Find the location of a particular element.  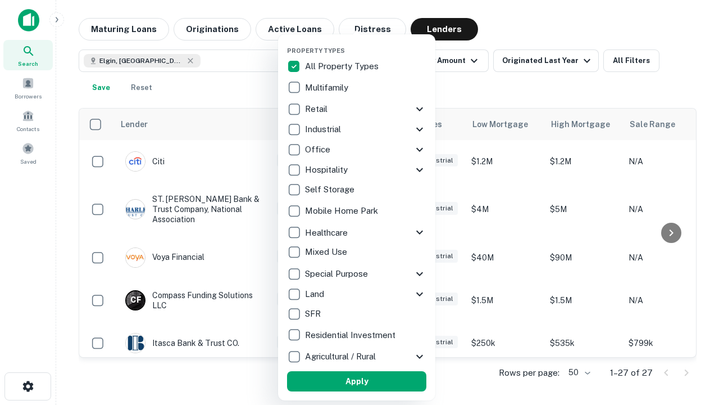

p: Residential Investment is located at coordinates (351, 335).